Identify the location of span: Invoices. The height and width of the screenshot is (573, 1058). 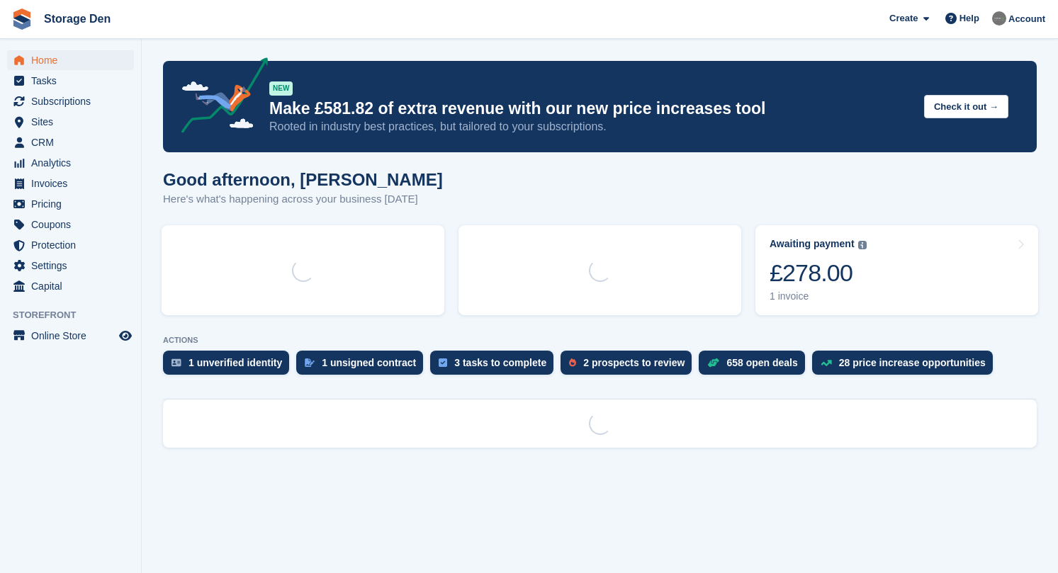
(74, 184).